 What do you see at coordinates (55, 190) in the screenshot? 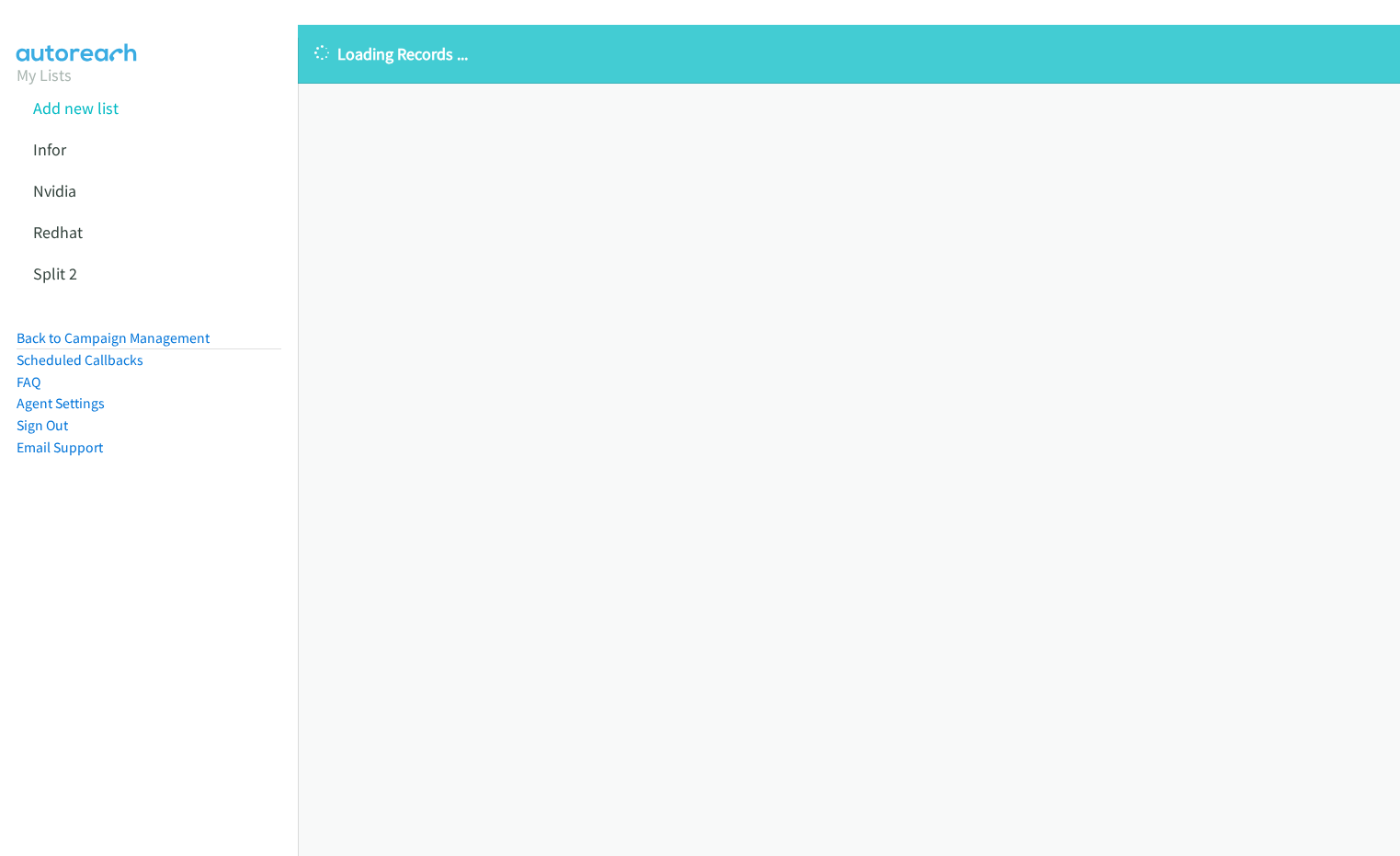
I see `a: Nvidia` at bounding box center [55, 190].